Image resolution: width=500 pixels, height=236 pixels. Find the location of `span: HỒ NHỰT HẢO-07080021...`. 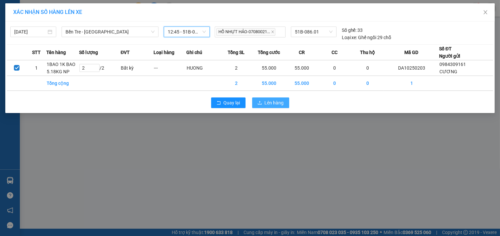

span: HỒ NHỰT HẢO-07080021... is located at coordinates (246, 32).